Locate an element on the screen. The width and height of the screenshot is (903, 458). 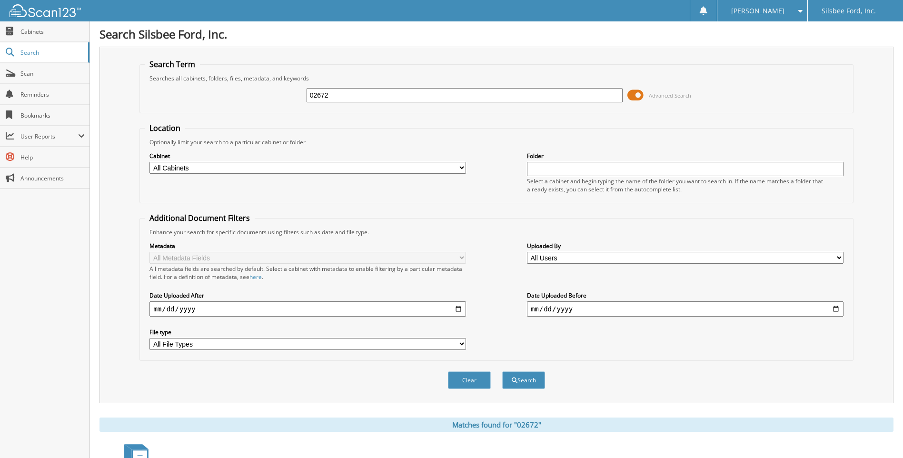
label: Folder is located at coordinates (685, 156).